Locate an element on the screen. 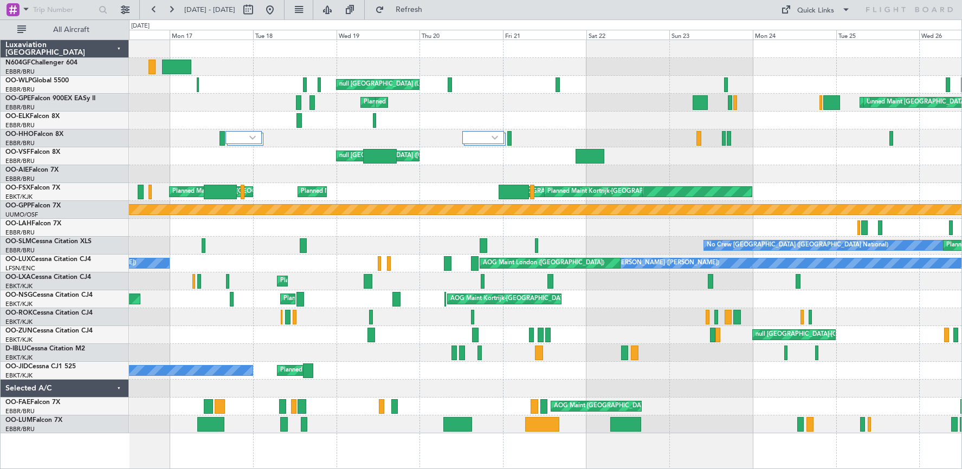 The width and height of the screenshot is (962, 469). a: OO-LAHFalcon 7X is located at coordinates (33, 224).